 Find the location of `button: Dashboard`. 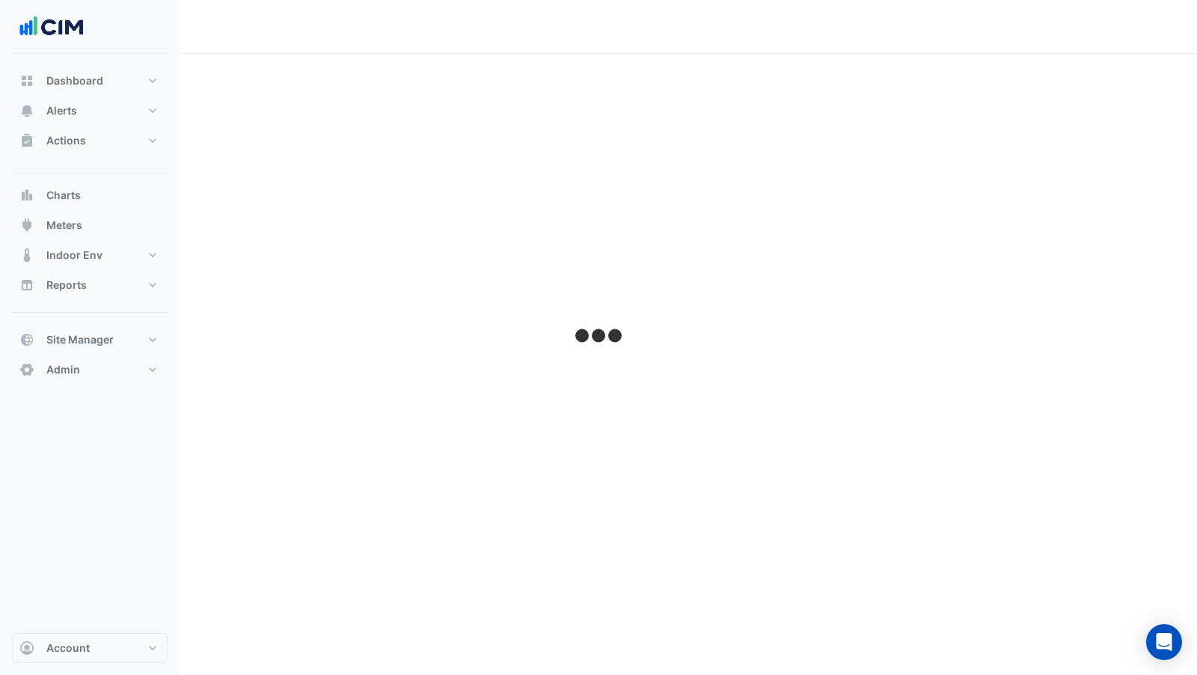

button: Dashboard is located at coordinates (90, 81).